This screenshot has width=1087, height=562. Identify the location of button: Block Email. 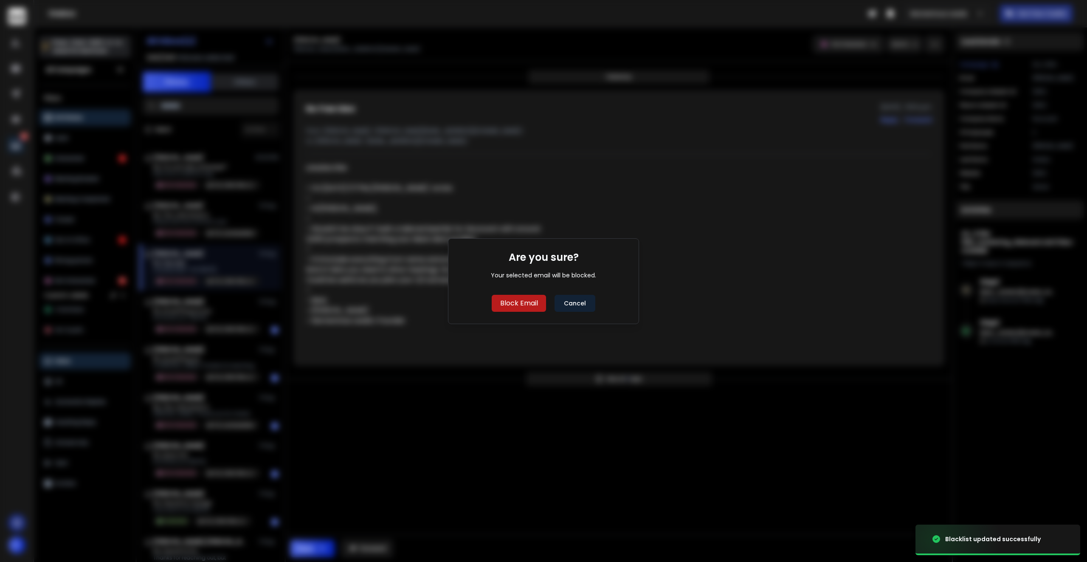
(519, 303).